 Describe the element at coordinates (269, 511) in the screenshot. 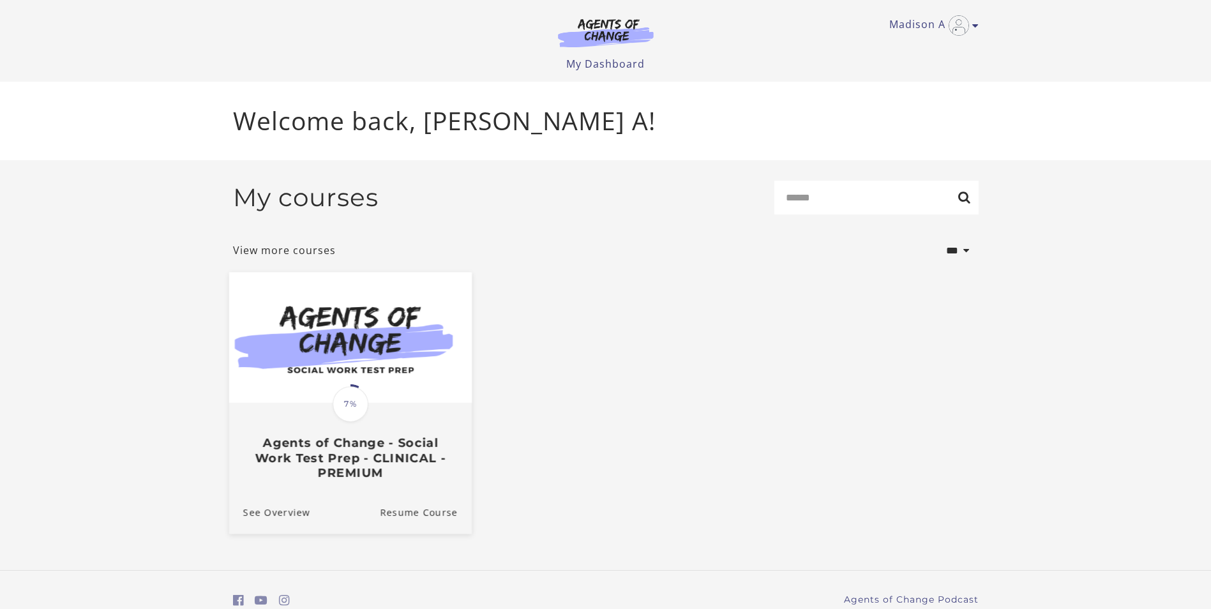

I see `a: Agents of Change - Social Work Test Prep - CLINICAL - PREMIUM: See Overview` at that location.